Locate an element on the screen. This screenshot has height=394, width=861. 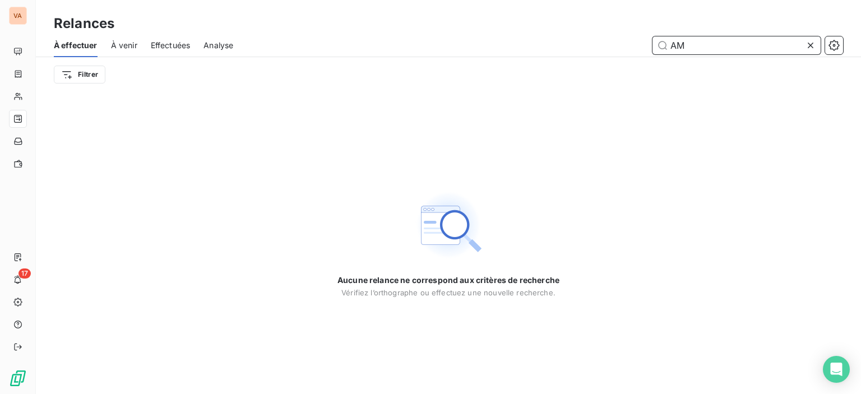
span: Analyse is located at coordinates (218, 45).